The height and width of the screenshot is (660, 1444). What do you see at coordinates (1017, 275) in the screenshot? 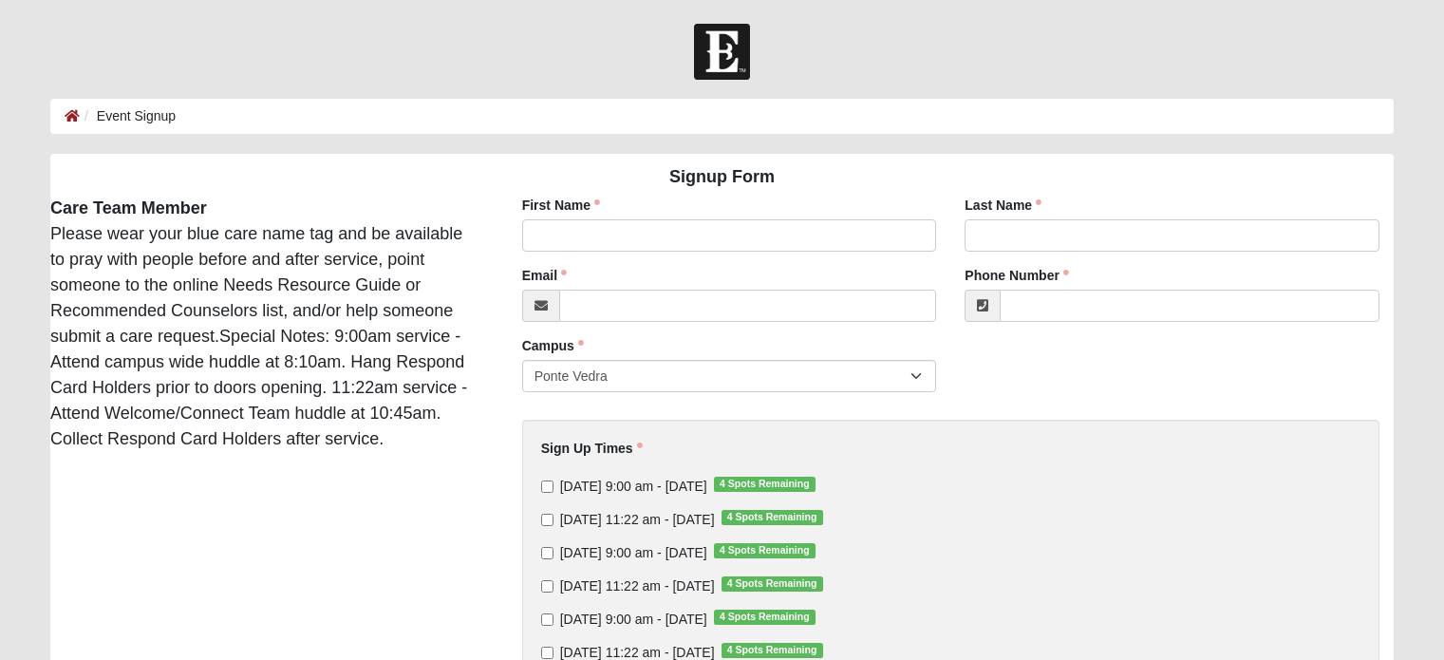
I see `label: Phone Number` at bounding box center [1017, 275].